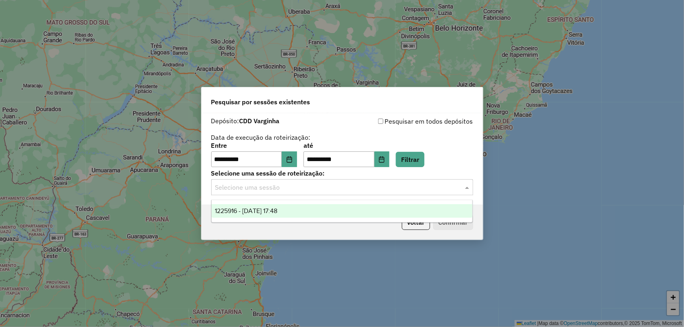  What do you see at coordinates (346, 146) in the screenshot?
I see `label: até` at bounding box center [346, 146].